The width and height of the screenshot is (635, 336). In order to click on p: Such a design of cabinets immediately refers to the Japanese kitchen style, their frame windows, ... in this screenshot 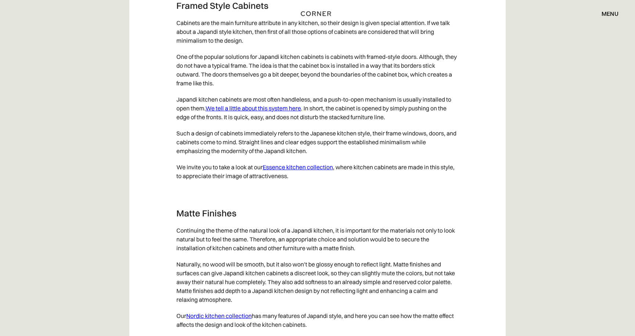, I will do `click(318, 142)`.